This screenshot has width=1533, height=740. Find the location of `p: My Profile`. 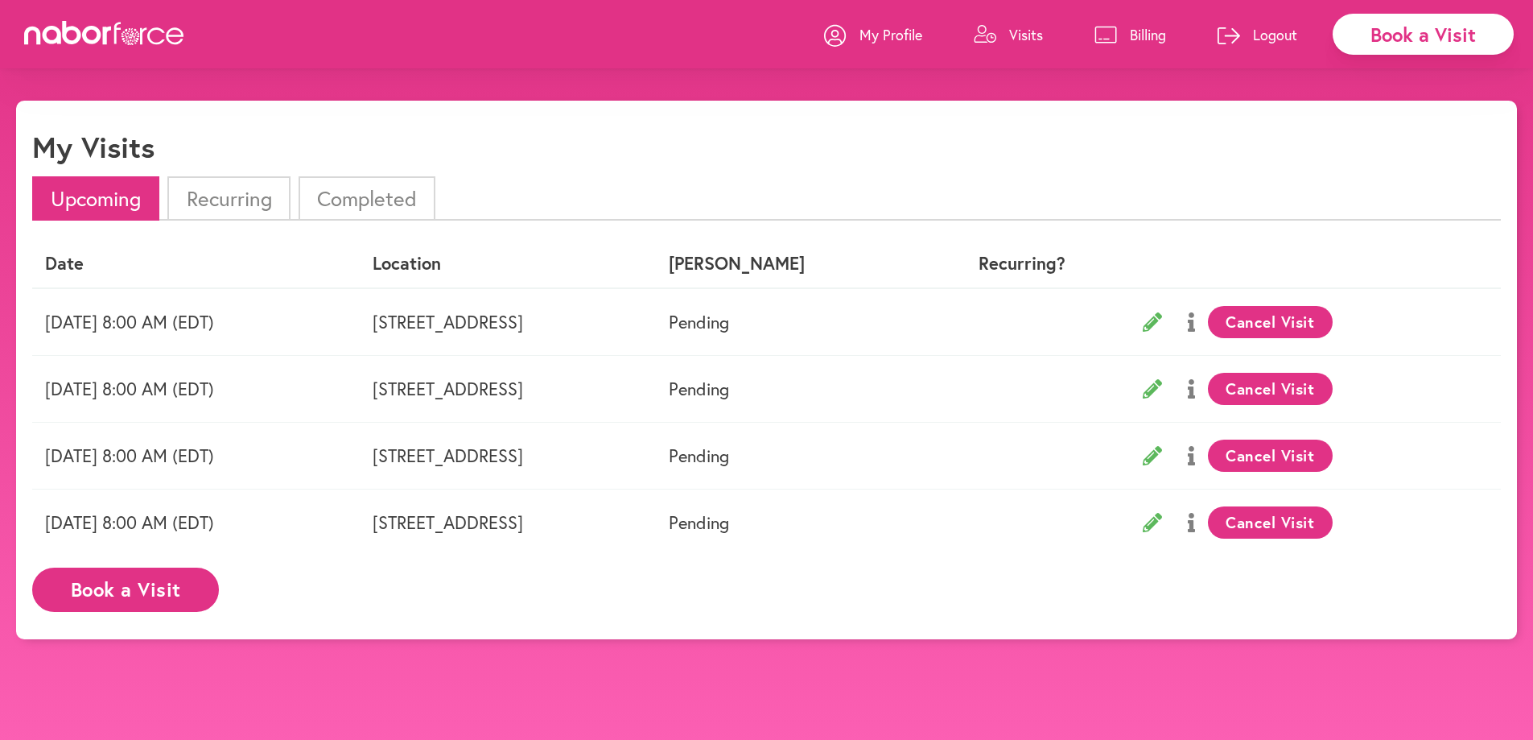

p: My Profile is located at coordinates (891, 35).